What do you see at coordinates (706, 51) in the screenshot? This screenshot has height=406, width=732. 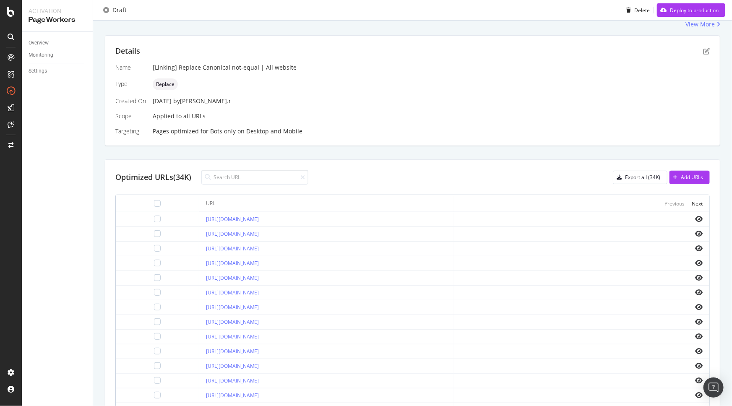 I see `div: pen-to-square` at bounding box center [706, 51].